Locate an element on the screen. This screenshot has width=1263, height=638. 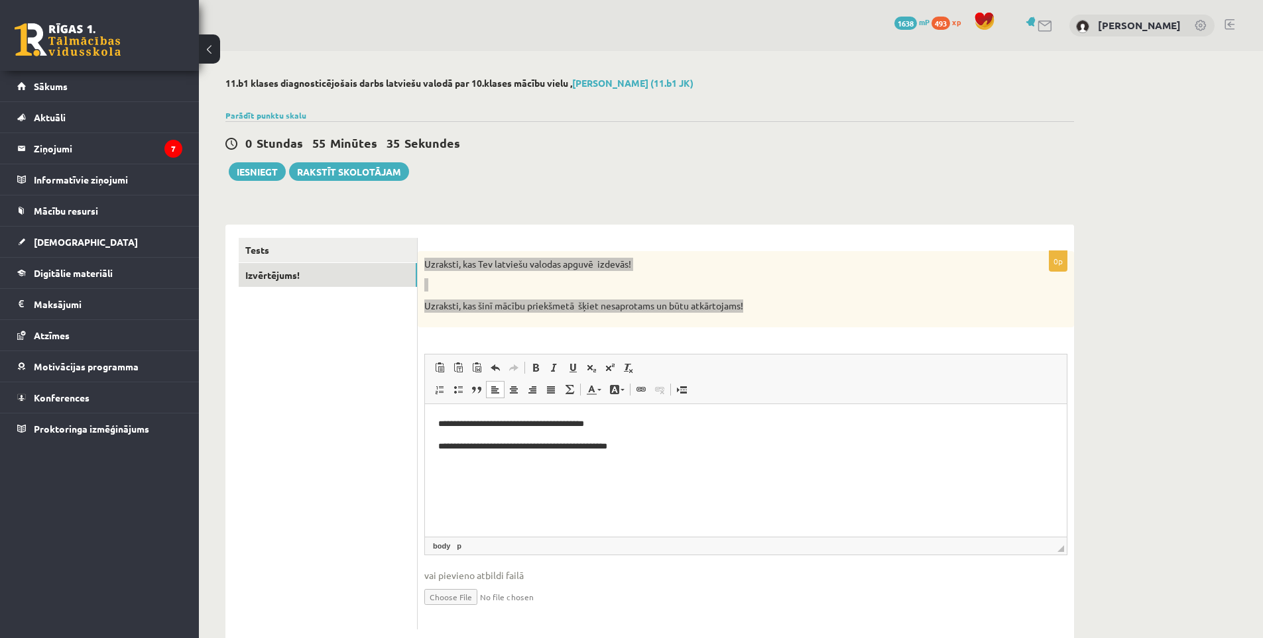
span: Konferences is located at coordinates (62, 398).